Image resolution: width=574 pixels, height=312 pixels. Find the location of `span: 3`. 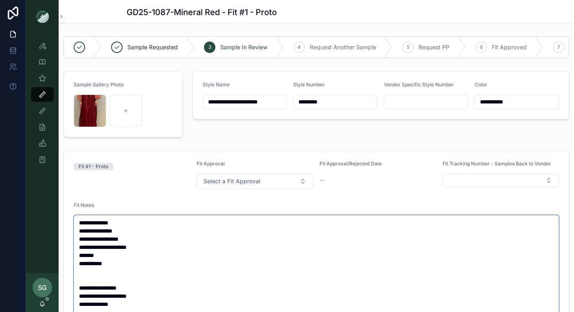

span: 3 is located at coordinates (210, 47).